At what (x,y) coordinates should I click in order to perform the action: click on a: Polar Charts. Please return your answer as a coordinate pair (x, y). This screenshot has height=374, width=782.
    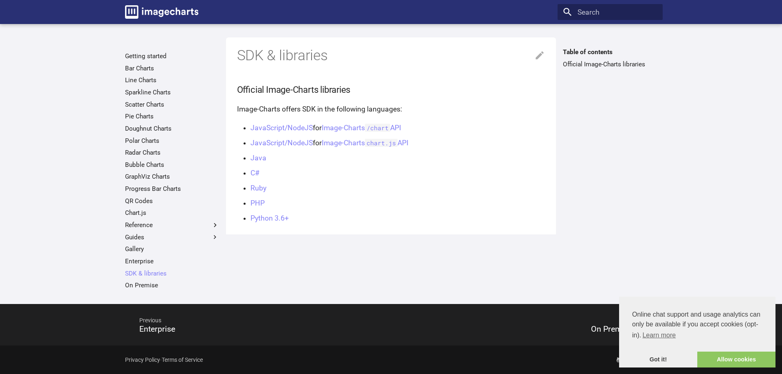
    Looking at the image, I should click on (172, 141).